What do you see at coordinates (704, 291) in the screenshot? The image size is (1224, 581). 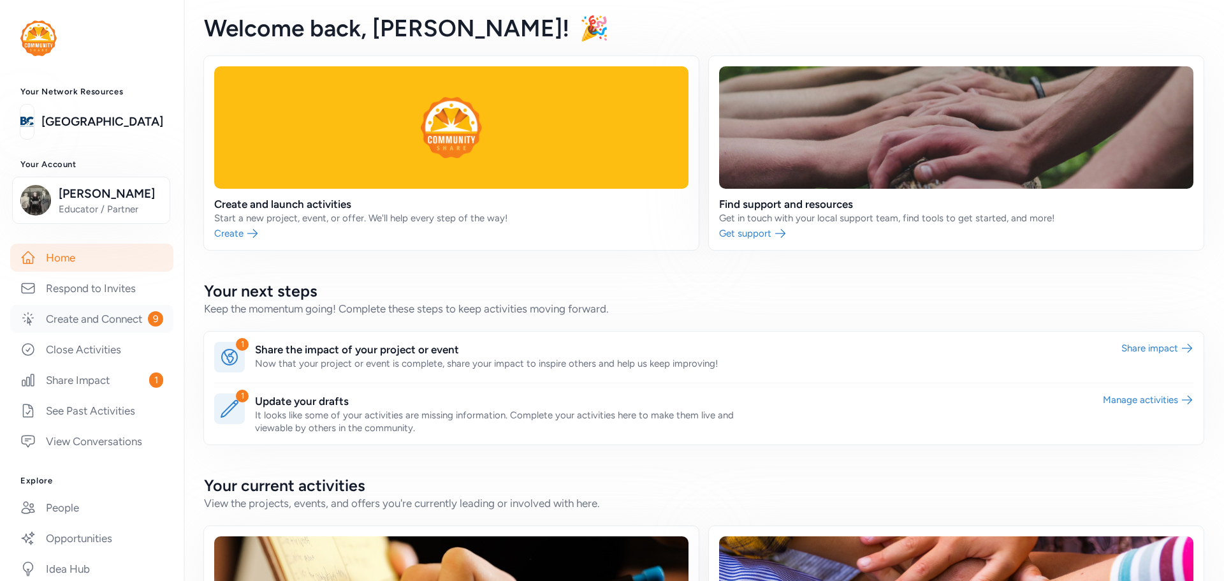 I see `h2: Your next steps` at bounding box center [704, 291].